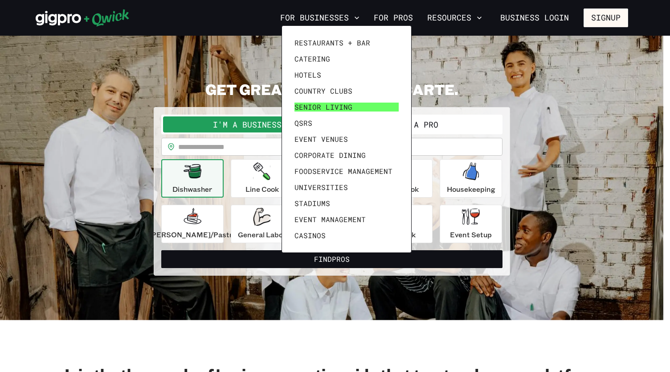 The height and width of the screenshot is (372, 670). I want to click on span: Catering, so click(312, 59).